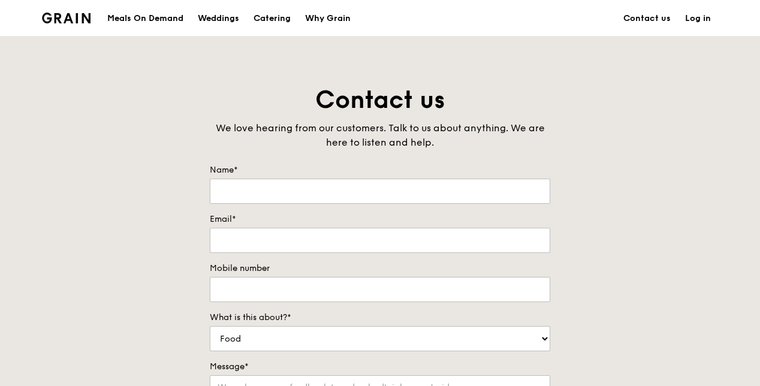  I want to click on label: Message*, so click(380, 367).